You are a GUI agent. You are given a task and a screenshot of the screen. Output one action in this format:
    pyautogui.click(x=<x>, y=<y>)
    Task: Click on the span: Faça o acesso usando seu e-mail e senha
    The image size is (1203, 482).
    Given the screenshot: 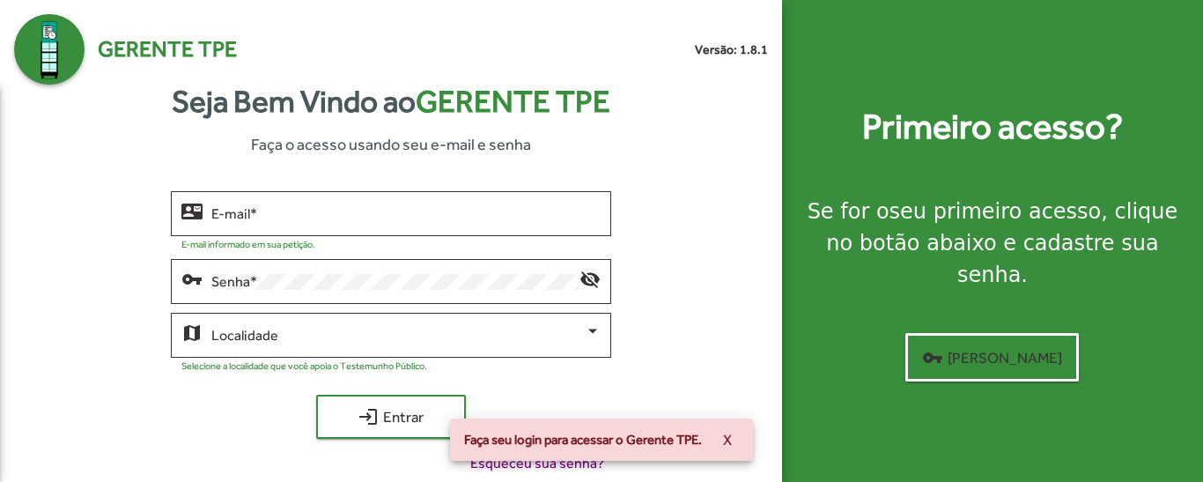 What is the action you would take?
    pyautogui.click(x=391, y=144)
    